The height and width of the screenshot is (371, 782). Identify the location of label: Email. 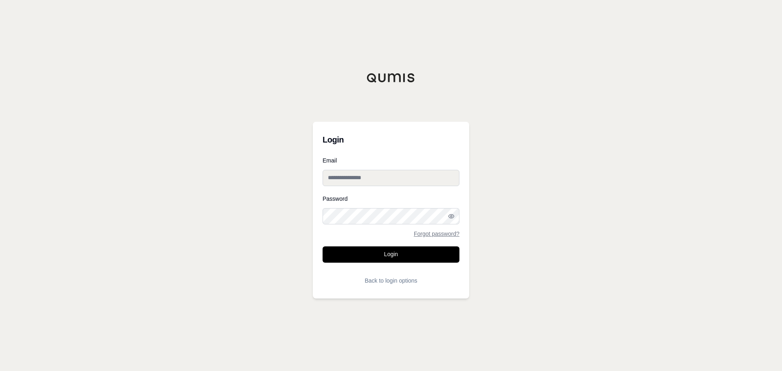
(391, 160).